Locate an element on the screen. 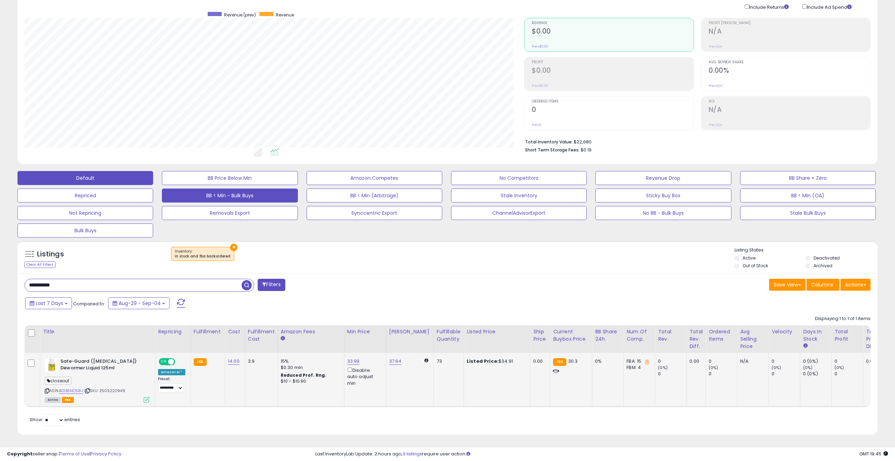 The image size is (895, 461). div: Repricing is located at coordinates (173, 331).